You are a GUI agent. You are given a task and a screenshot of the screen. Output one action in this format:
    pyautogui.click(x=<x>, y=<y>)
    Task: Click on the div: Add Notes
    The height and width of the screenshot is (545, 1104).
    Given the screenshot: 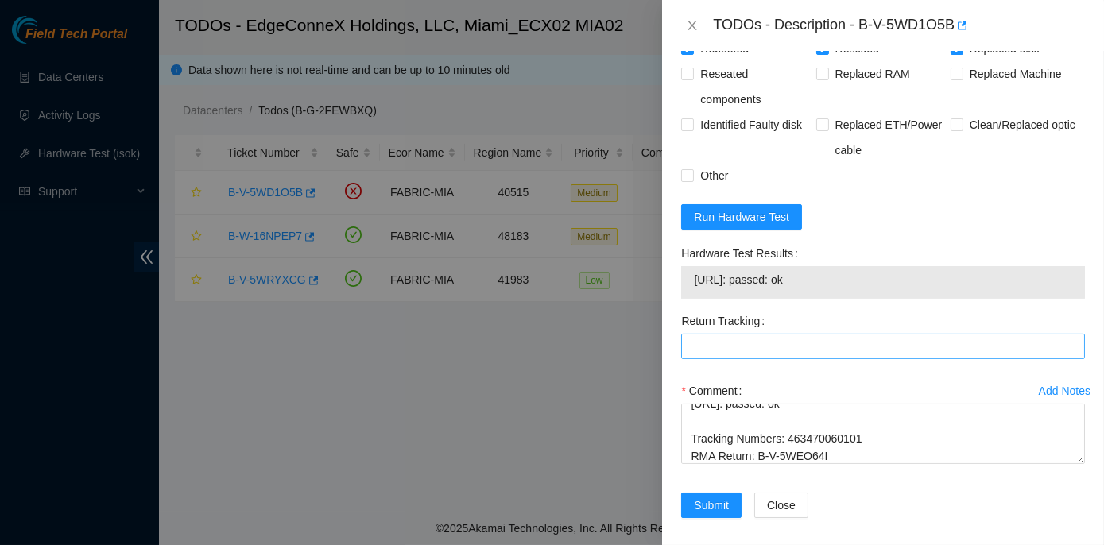 What is the action you would take?
    pyautogui.click(x=1064, y=391)
    